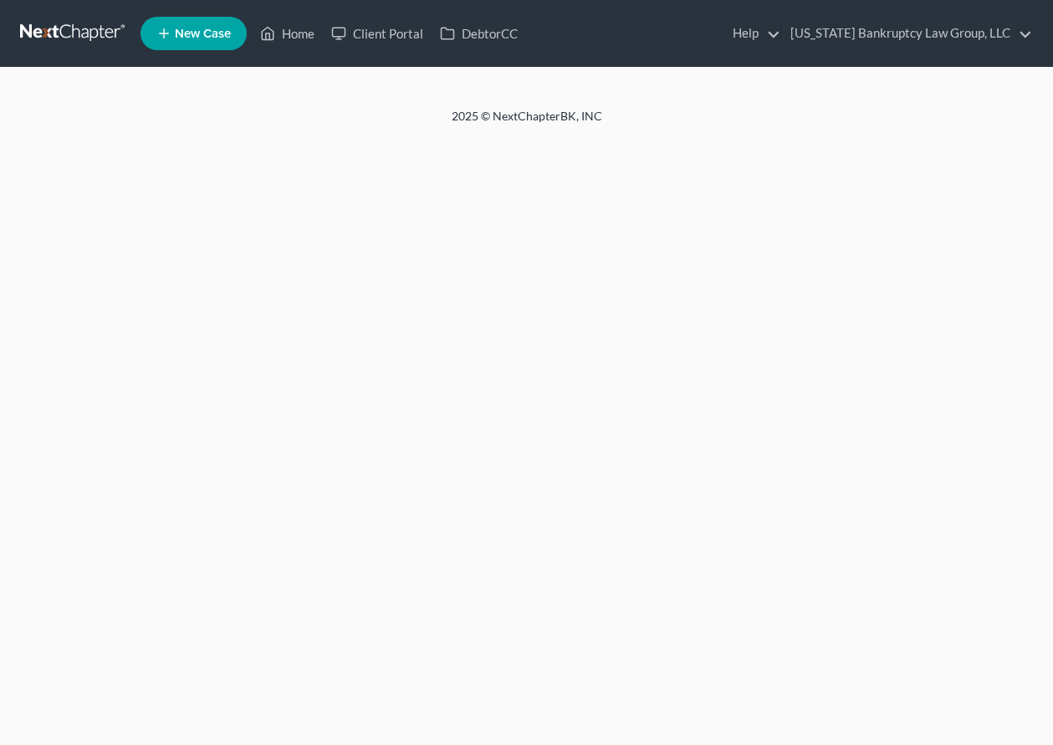  What do you see at coordinates (287, 33) in the screenshot?
I see `a: Home` at bounding box center [287, 33].